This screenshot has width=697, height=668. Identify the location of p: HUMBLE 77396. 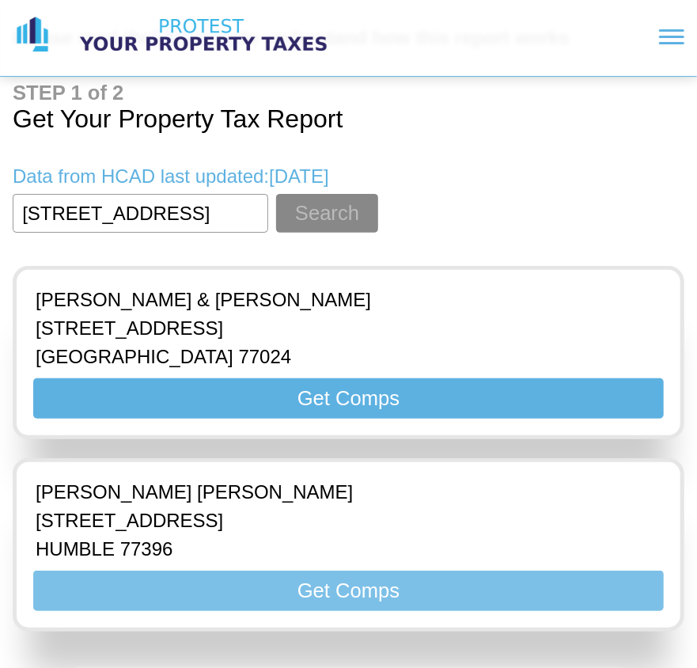
(194, 549).